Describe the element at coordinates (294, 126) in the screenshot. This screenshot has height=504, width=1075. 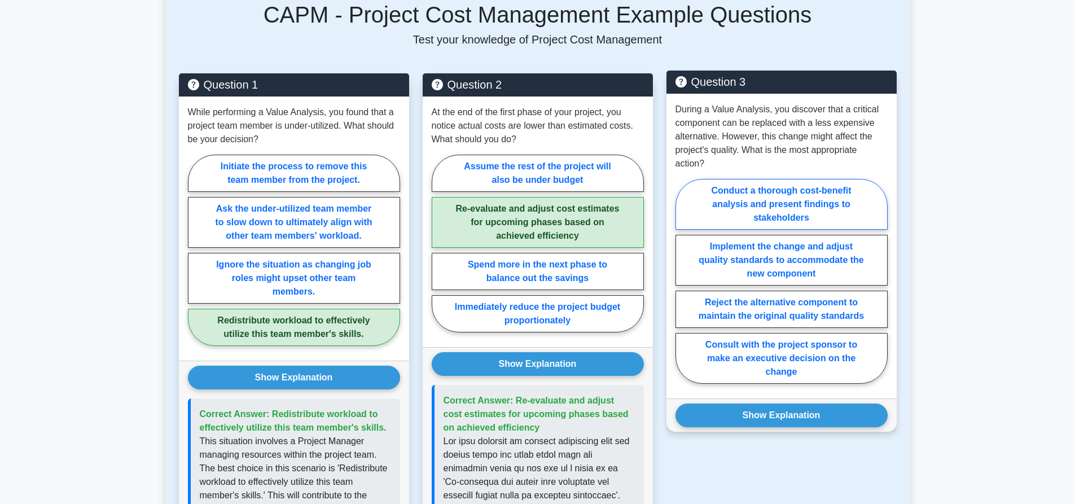
I see `p: While performing a Value Analysis, you found that a project team member is under-utilized. What s...` at that location.